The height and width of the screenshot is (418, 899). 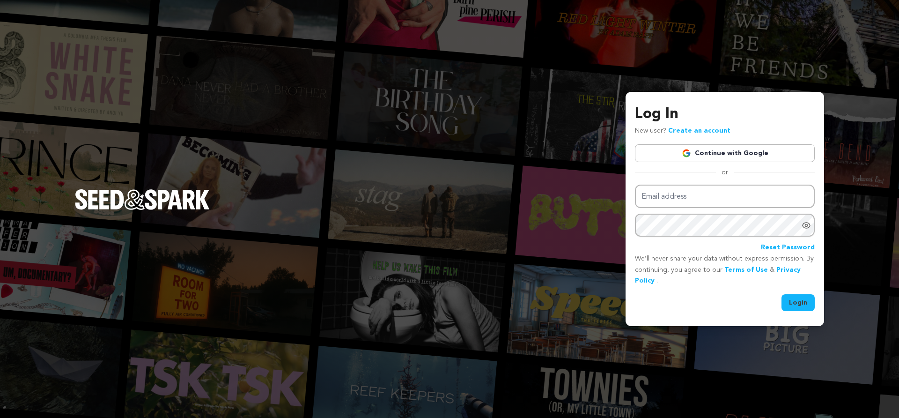 I want to click on a: Show password as plain text. Warning: this will display your password on the screen., so click(x=806, y=225).